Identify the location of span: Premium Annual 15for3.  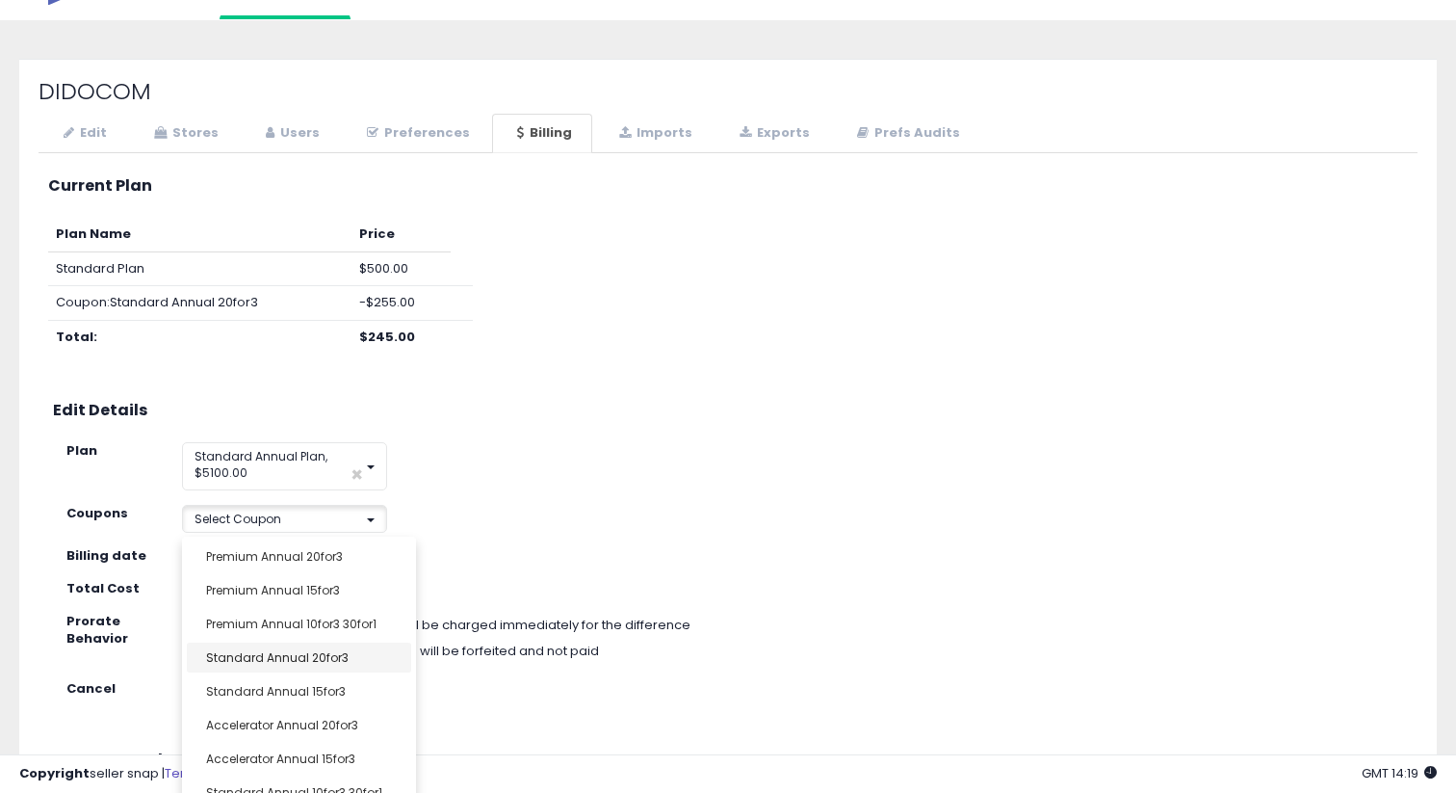
(273, 589).